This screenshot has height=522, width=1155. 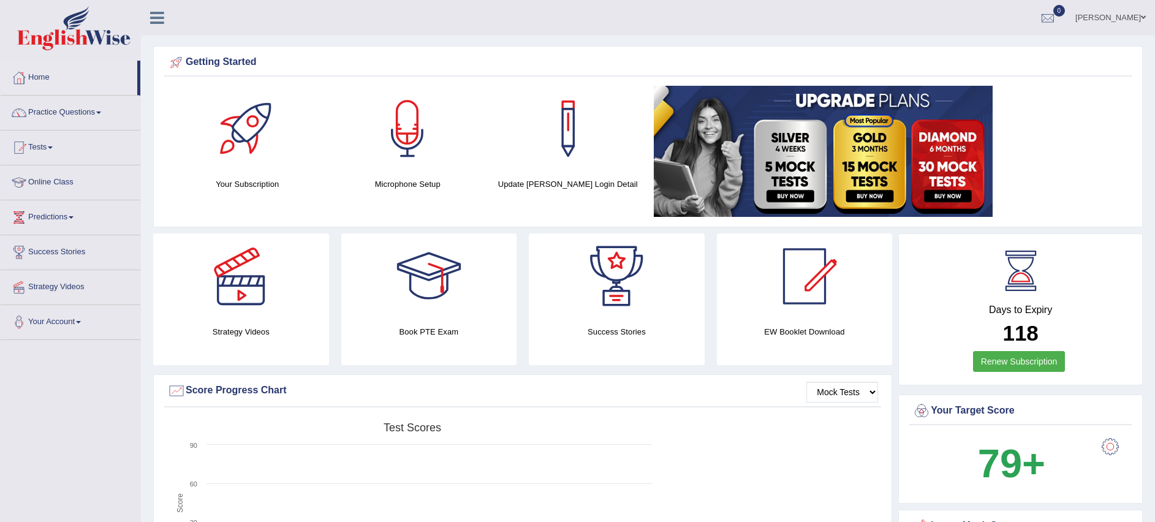 What do you see at coordinates (429, 332) in the screenshot?
I see `h4: Book PTE Exam` at bounding box center [429, 332].